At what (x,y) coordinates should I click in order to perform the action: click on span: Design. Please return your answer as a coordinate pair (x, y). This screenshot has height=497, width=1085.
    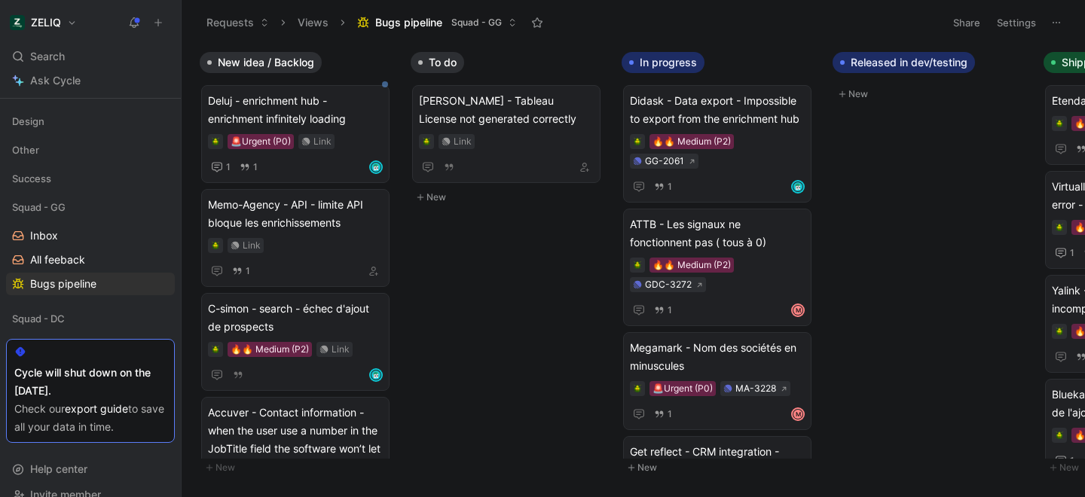
    Looking at the image, I should click on (28, 121).